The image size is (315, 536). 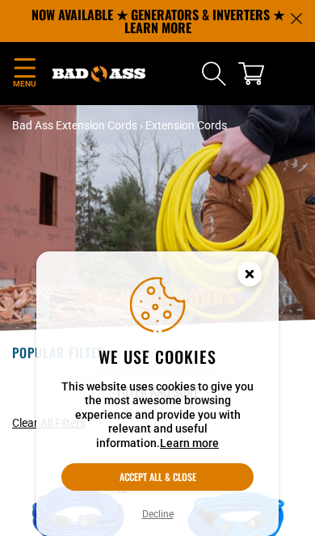 What do you see at coordinates (189, 443) in the screenshot?
I see `a: Learn more` at bounding box center [189, 443].